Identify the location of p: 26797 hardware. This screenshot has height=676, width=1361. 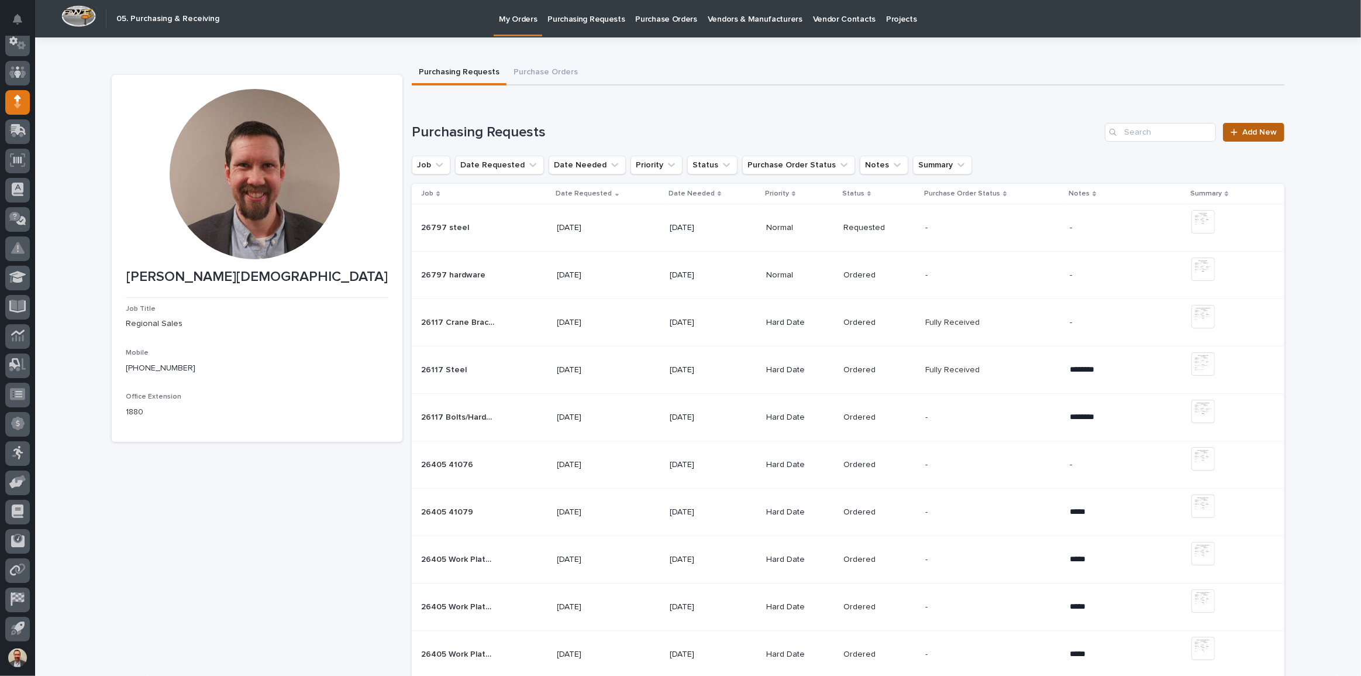
(454, 274).